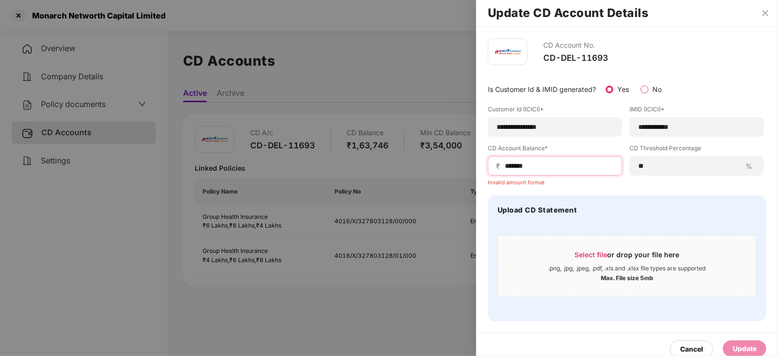 This screenshot has height=356, width=778. Describe the element at coordinates (623, 89) in the screenshot. I see `label: Yes` at that location.